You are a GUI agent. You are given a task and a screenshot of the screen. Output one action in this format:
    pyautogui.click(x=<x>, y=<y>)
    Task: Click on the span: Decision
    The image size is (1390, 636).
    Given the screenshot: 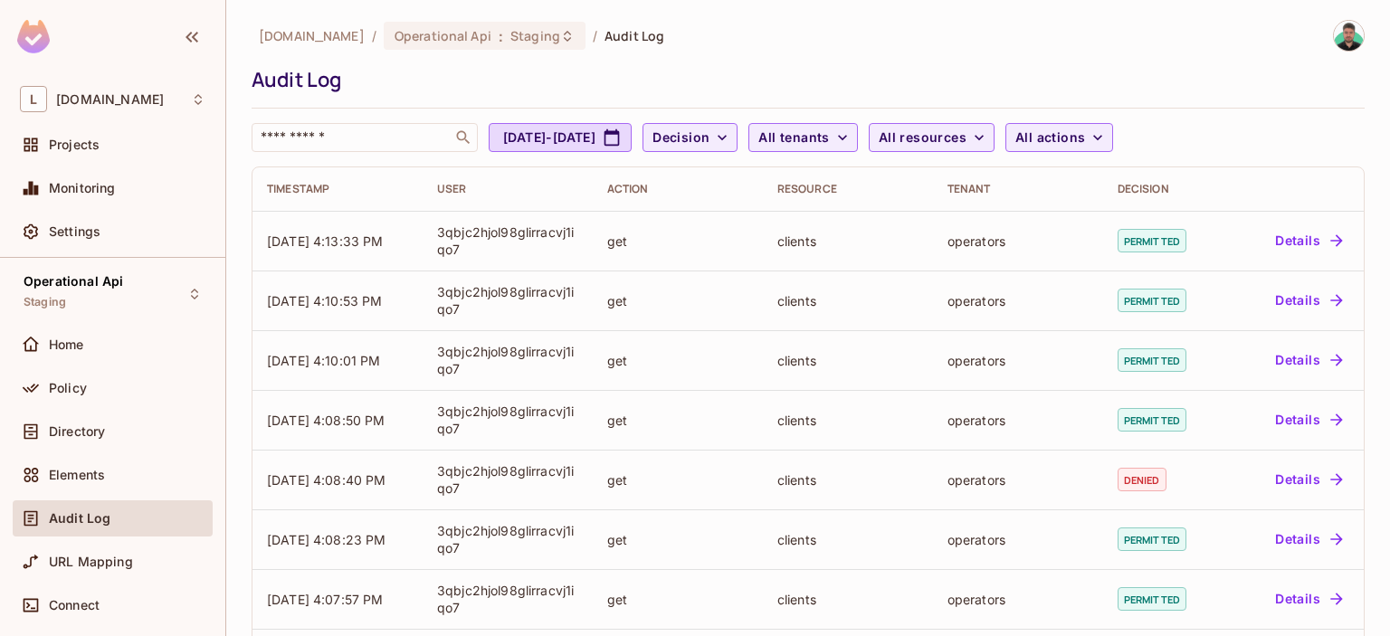 What is the action you would take?
    pyautogui.click(x=681, y=138)
    